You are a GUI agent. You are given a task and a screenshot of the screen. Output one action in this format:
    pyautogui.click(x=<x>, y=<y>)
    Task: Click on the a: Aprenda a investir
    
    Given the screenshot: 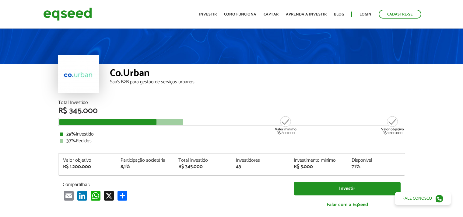 What is the action you would take?
    pyautogui.click(x=306, y=14)
    